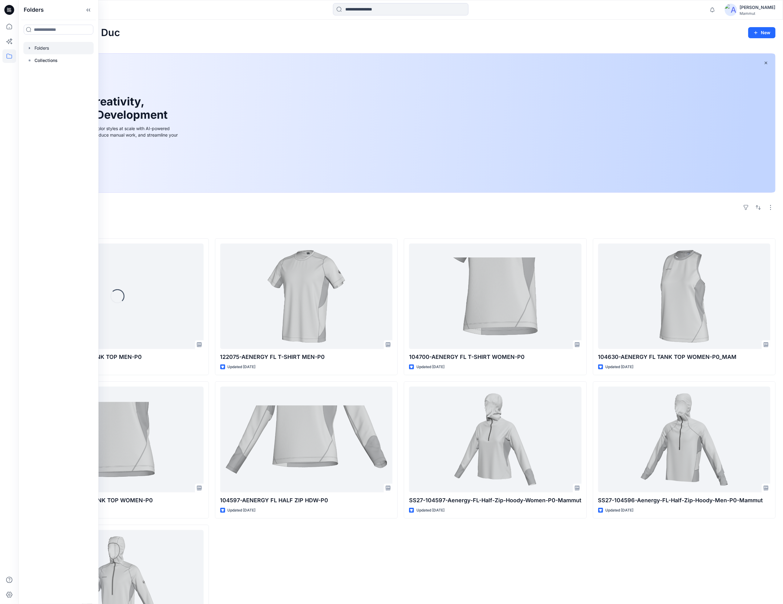 Image resolution: width=783 pixels, height=604 pixels. Describe the element at coordinates (307, 500) in the screenshot. I see `p: 104597-AENERGY FL HALF ZIP HDW-P0` at that location.